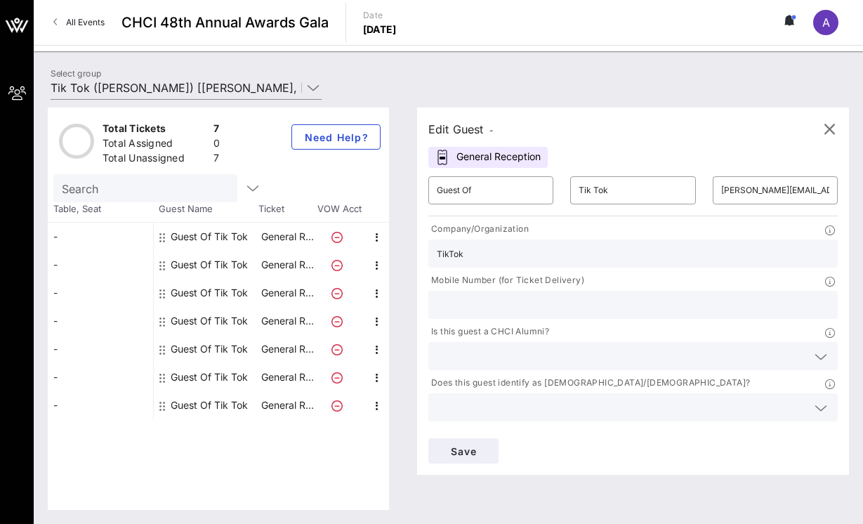  What do you see at coordinates (155, 159) in the screenshot?
I see `div: Total Unassigned` at bounding box center [155, 159].